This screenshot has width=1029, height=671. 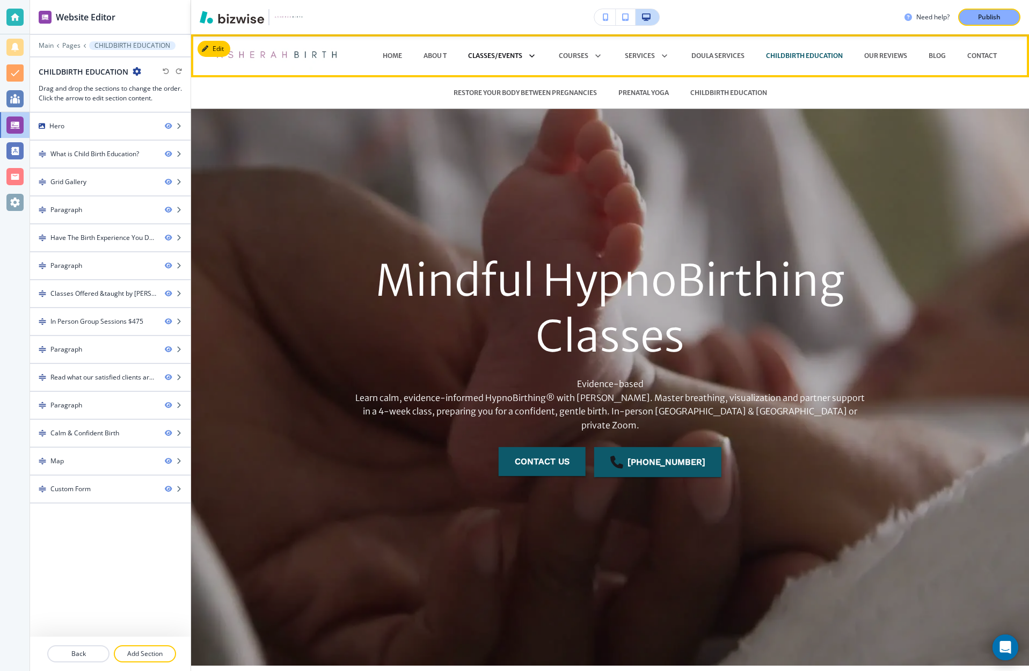 What do you see at coordinates (68, 182) in the screenshot?
I see `div: Grid Gallery` at bounding box center [68, 182].